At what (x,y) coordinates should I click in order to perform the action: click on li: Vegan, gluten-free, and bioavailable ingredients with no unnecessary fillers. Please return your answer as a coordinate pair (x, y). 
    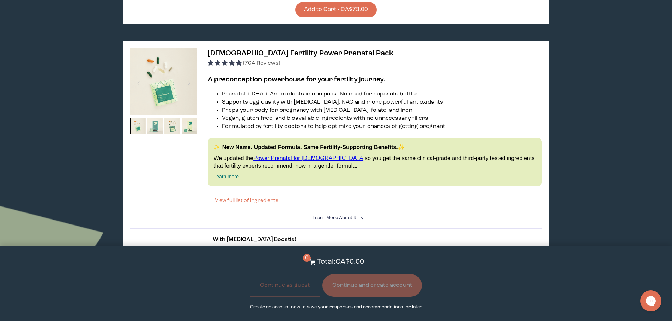
    Looking at the image, I should click on (382, 119).